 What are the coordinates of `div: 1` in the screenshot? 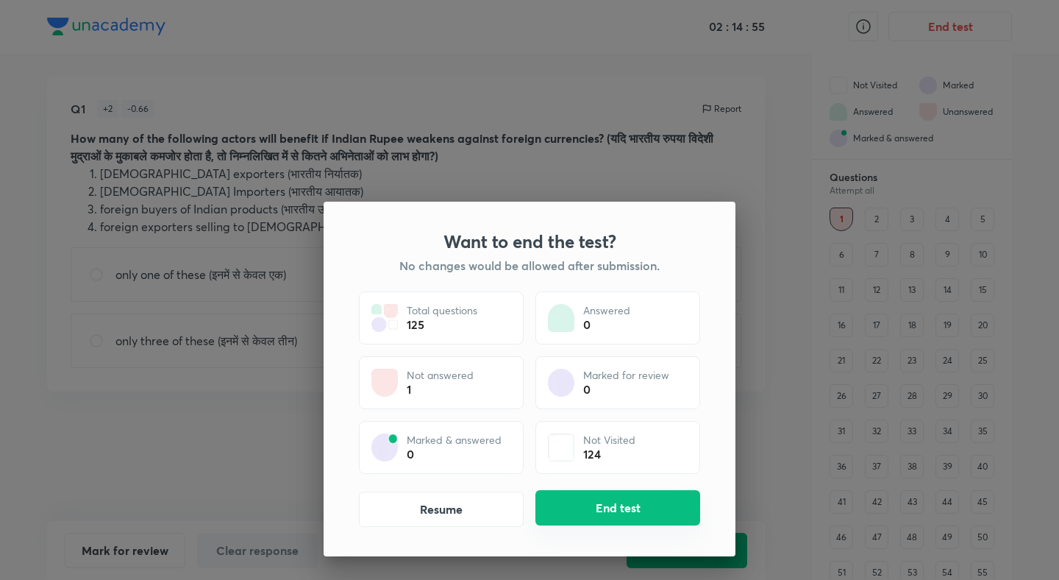 It's located at (440, 389).